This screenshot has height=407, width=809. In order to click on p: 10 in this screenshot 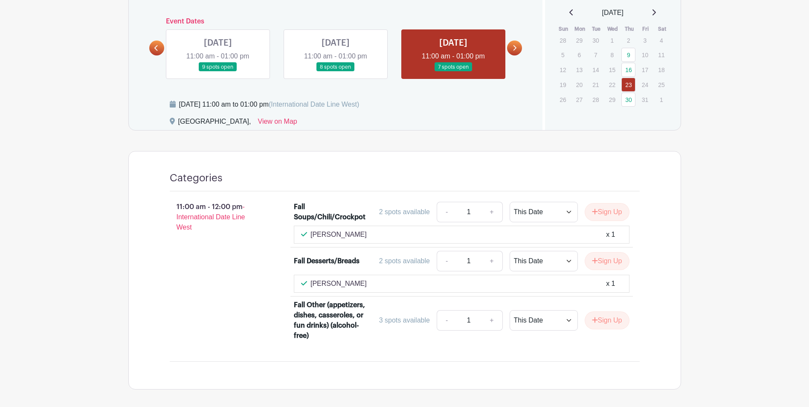, I will do `click(645, 55)`.